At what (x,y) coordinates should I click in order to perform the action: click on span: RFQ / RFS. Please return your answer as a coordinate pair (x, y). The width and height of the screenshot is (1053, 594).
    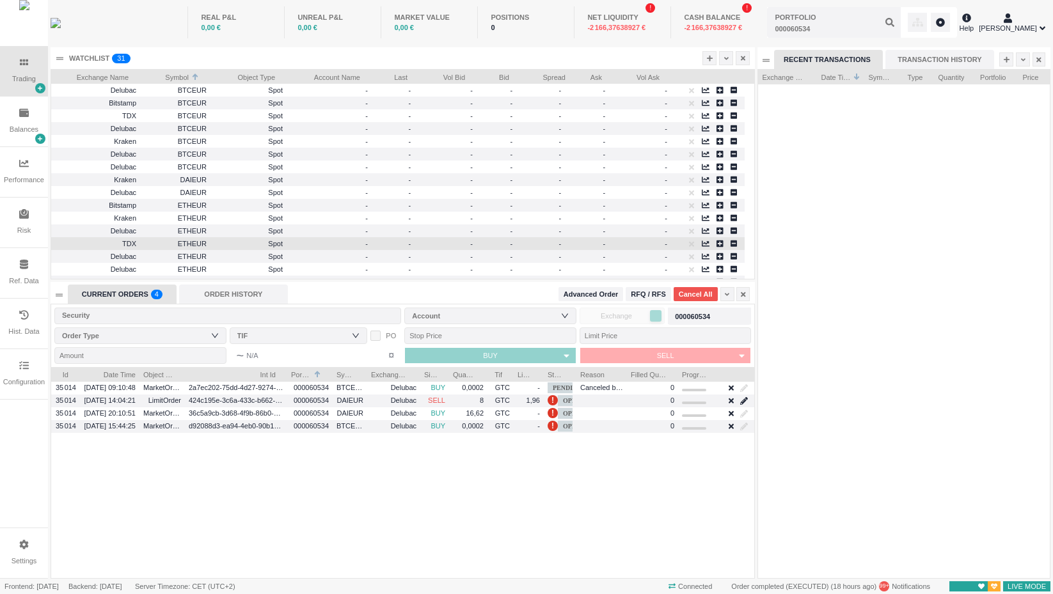
    Looking at the image, I should click on (648, 294).